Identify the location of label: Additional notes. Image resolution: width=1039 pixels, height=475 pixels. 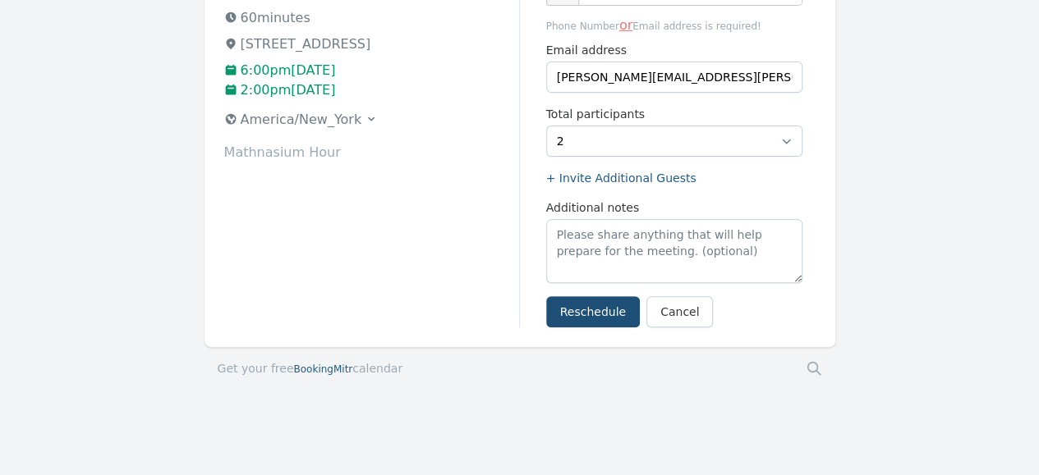
(674, 208).